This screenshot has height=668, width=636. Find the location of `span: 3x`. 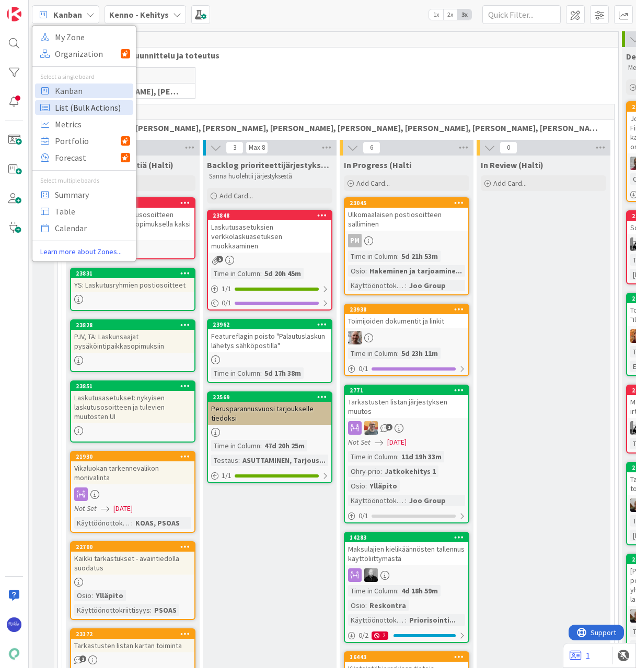

span: 3x is located at coordinates (464, 15).